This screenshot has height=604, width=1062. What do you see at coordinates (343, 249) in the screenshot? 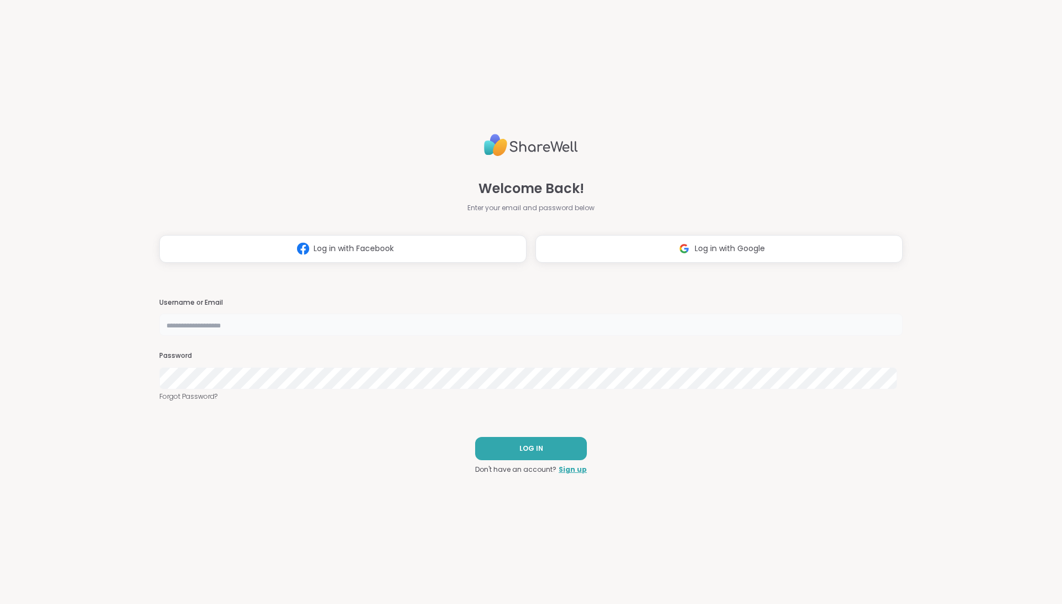
I see `button: Log in with Facebook` at bounding box center [343, 249].